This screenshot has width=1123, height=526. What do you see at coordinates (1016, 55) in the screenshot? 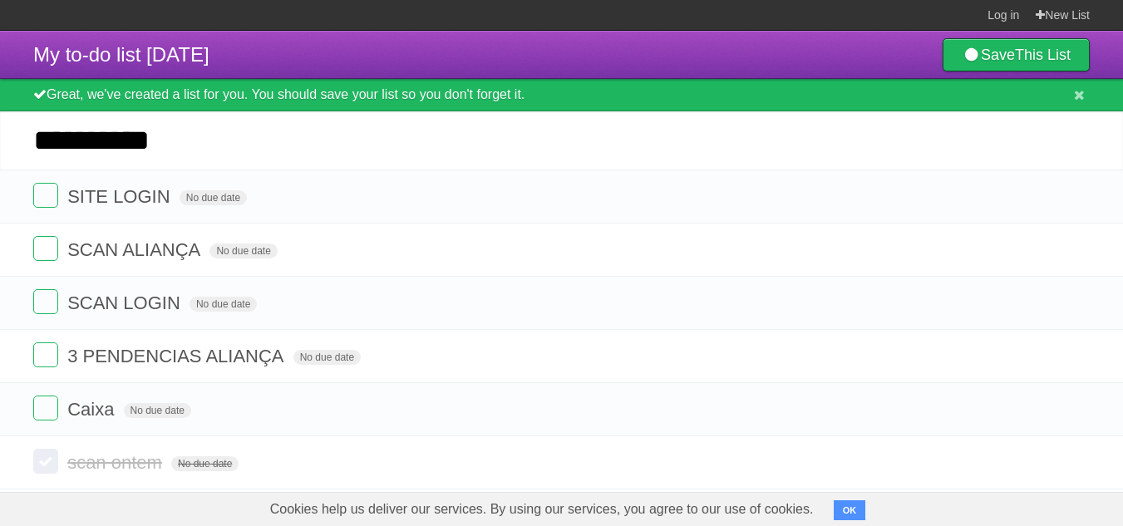
I see `a: SaveThis List` at bounding box center [1016, 55].